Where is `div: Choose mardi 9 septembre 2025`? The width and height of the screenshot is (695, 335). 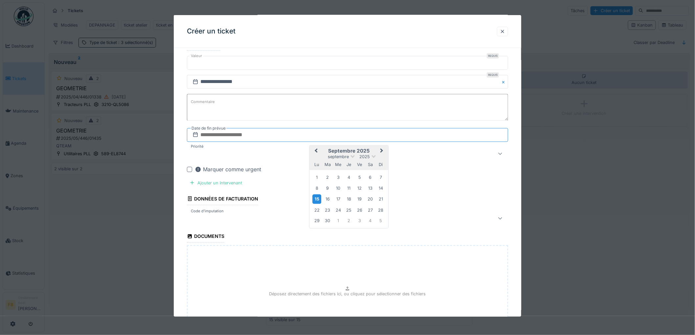
div: Choose mardi 9 septembre 2025 is located at coordinates (327, 188).